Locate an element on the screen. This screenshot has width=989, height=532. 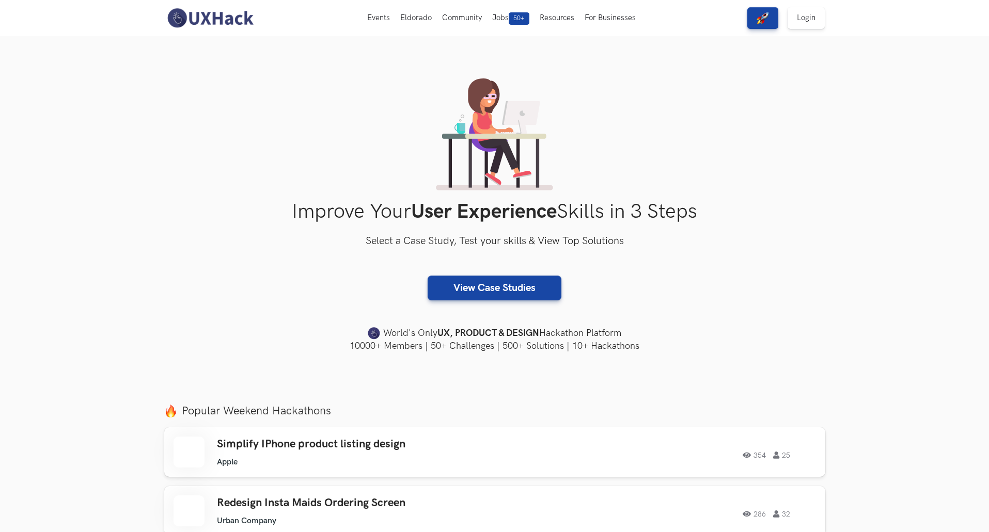
img: UXHack-logo.png is located at coordinates (210, 18).